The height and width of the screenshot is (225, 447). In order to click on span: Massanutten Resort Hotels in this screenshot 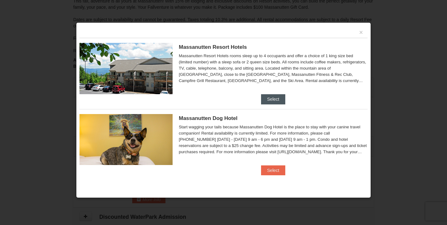, I will do `click(213, 47)`.